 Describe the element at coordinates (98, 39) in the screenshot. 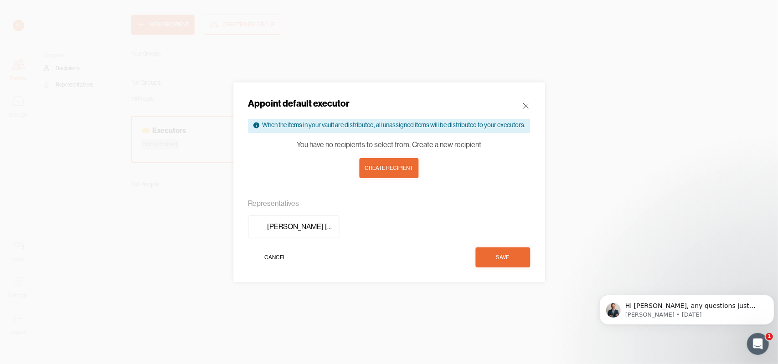

I see `p: Message from Jack, sent 24w ago` at that location.